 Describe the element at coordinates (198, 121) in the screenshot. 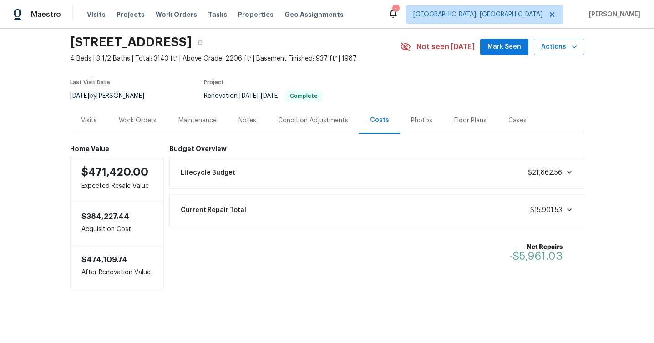

I see `div: Maintenance` at that location.